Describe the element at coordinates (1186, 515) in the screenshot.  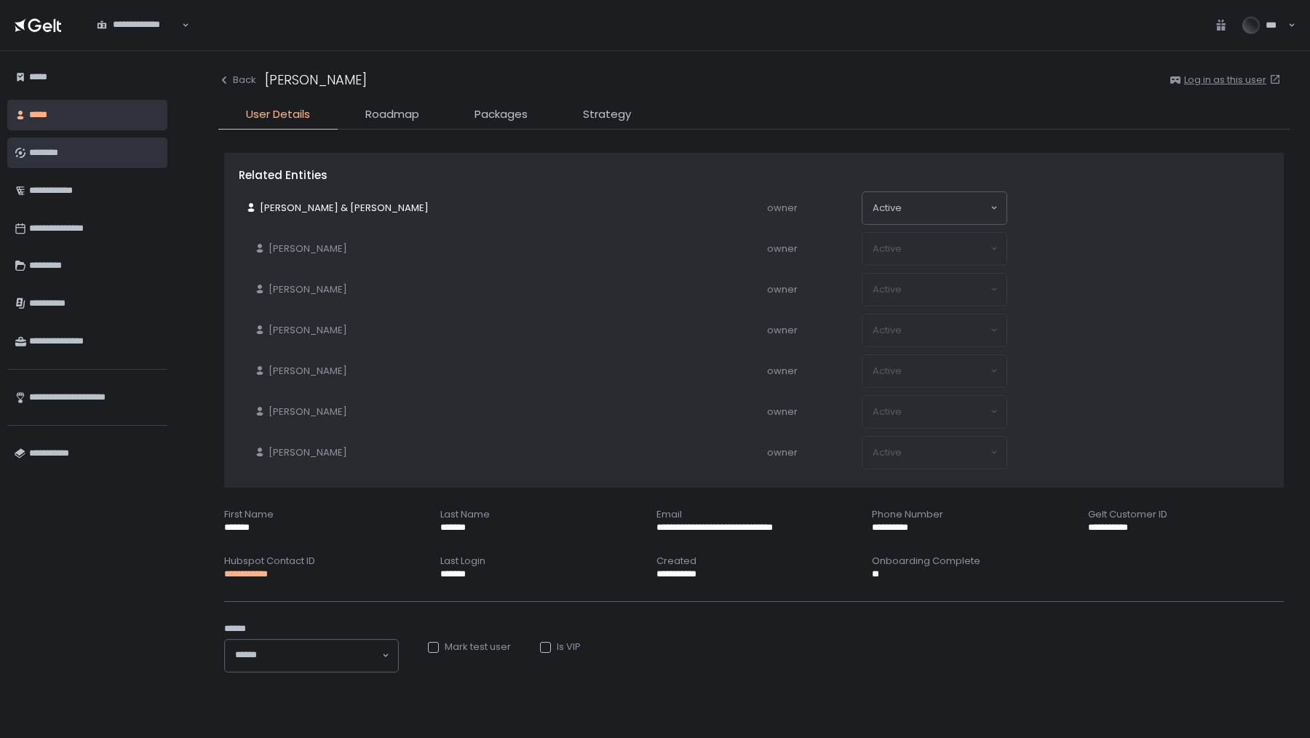
I see `div: Gelt Customer ID` at that location.